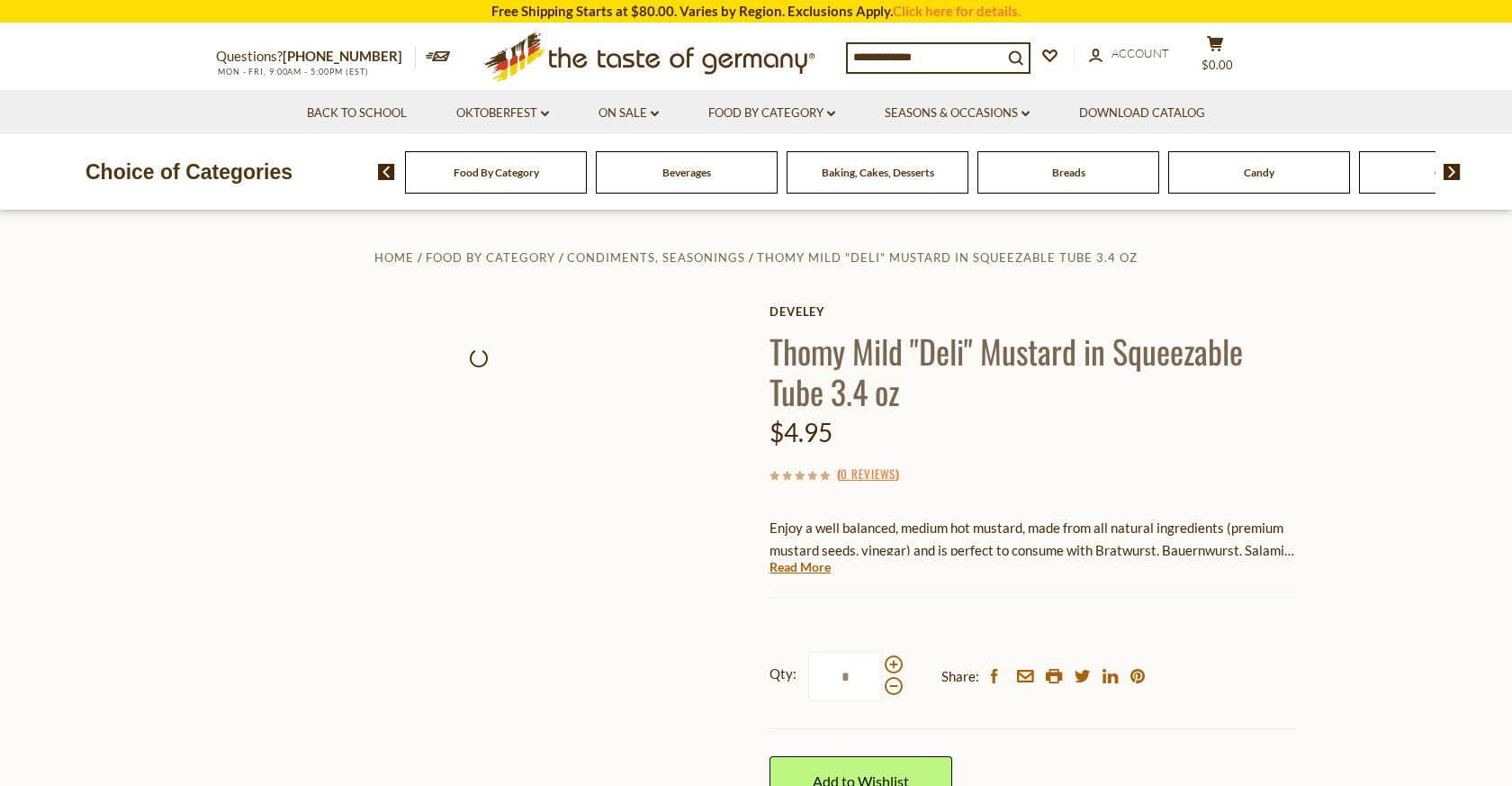 Image resolution: width=1512 pixels, height=786 pixels. What do you see at coordinates (947, 257) in the screenshot?
I see `span: Thomy Mild "Deli" Mustard in Squeezable Tube 3.4 oz` at bounding box center [947, 257].